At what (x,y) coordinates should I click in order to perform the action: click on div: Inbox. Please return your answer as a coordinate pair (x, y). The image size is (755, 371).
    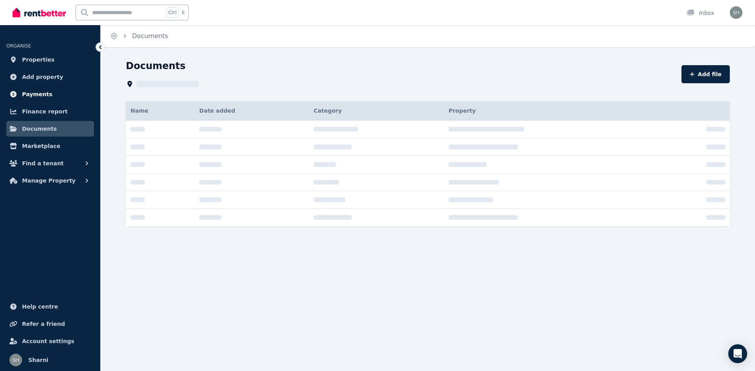
    Looking at the image, I should click on (700, 13).